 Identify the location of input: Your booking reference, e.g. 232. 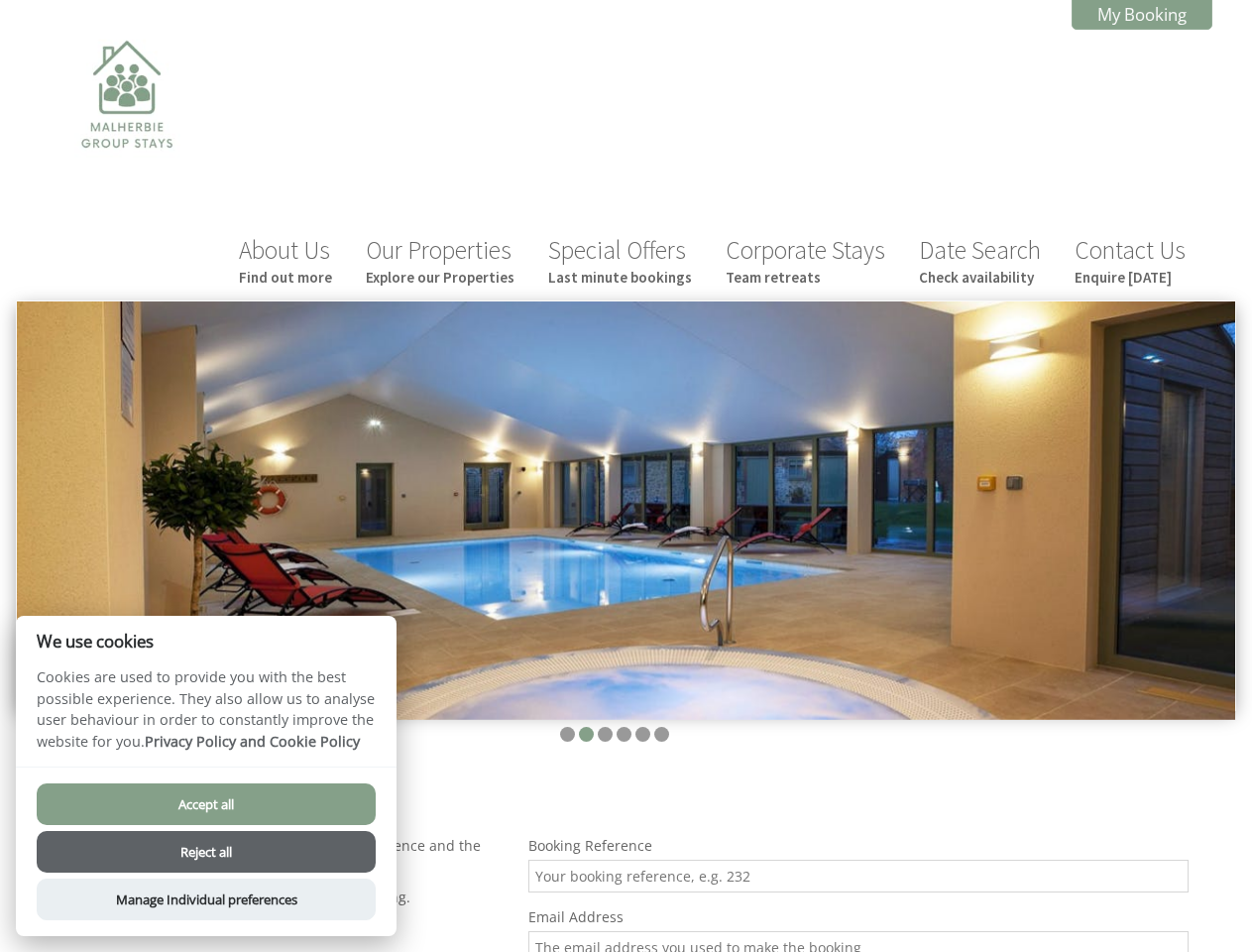
(859, 875).